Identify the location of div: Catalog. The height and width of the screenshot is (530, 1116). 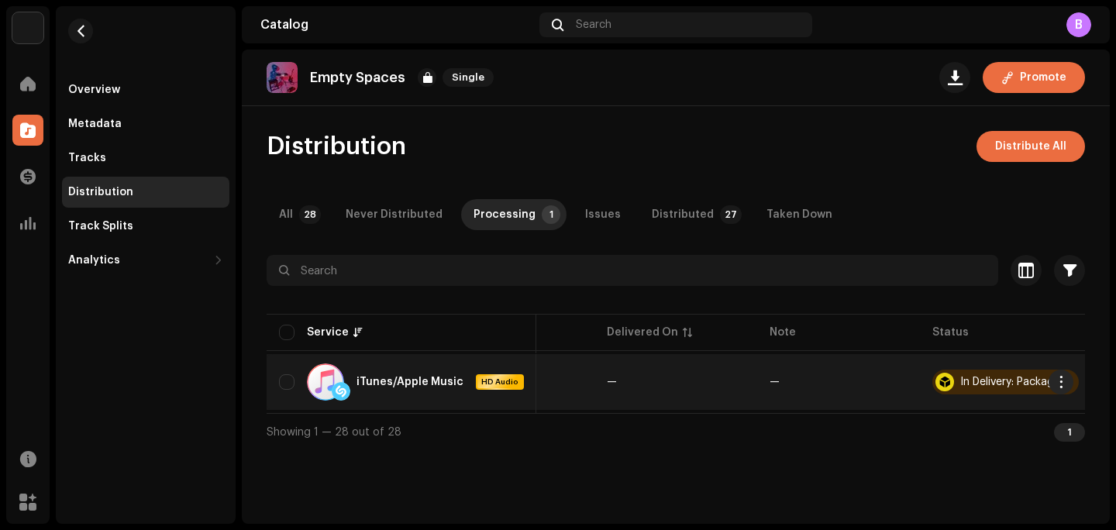
(397, 25).